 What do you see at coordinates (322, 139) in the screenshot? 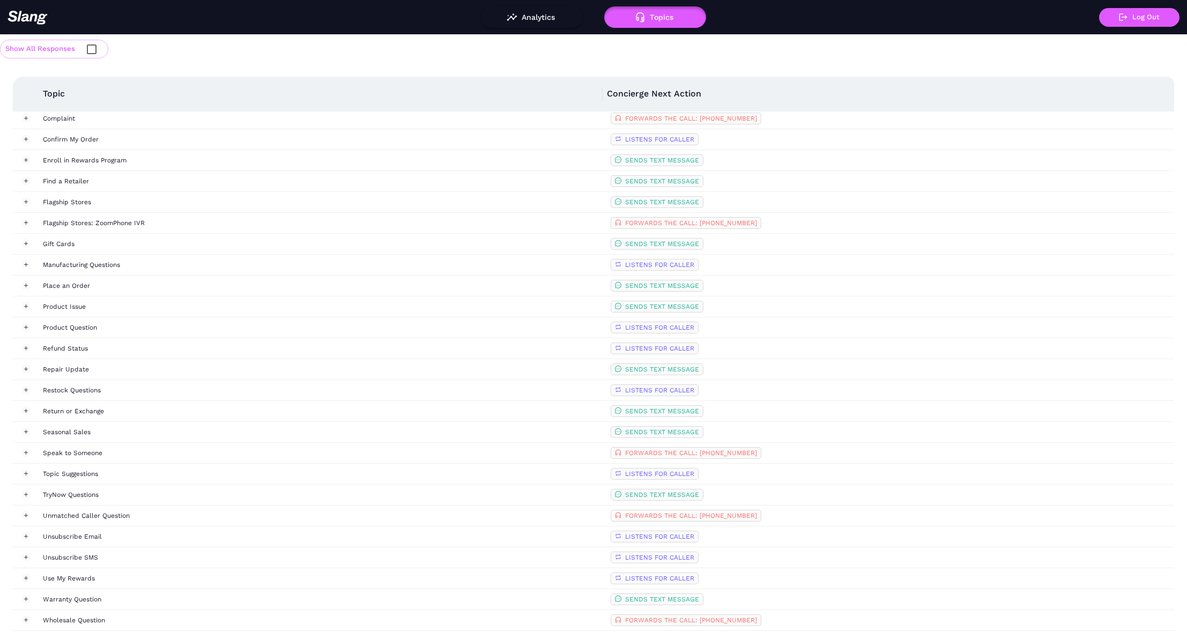
I see `div: Confirm My Order` at bounding box center [322, 139].